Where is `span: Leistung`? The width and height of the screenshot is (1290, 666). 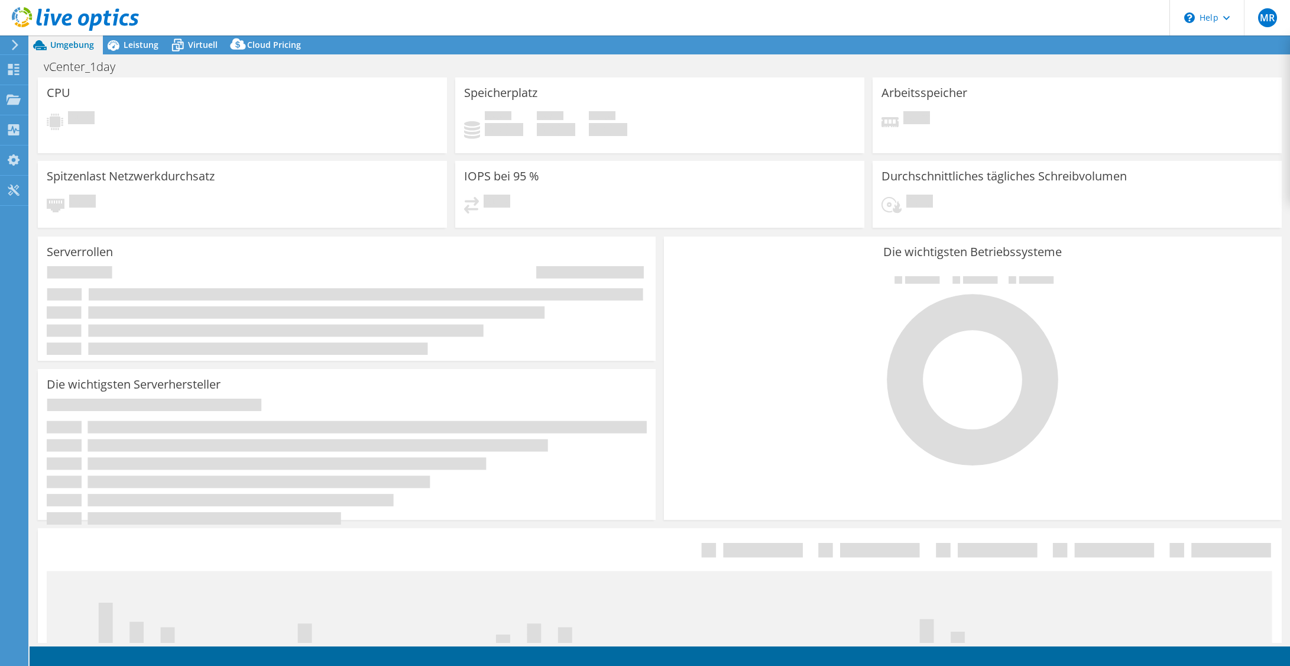
span: Leistung is located at coordinates (141, 44).